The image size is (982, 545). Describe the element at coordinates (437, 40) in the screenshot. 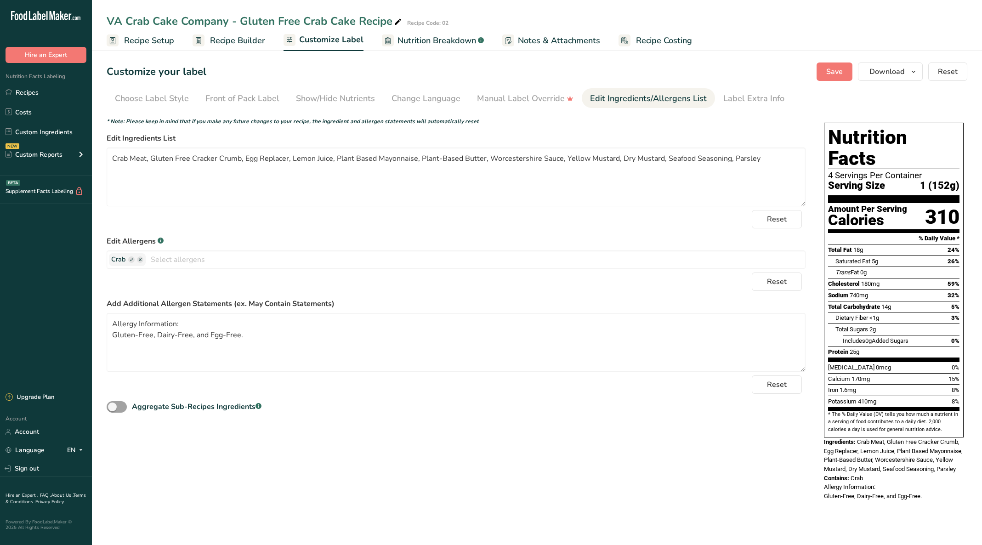

I see `span: Nutrition Breakdown` at that location.